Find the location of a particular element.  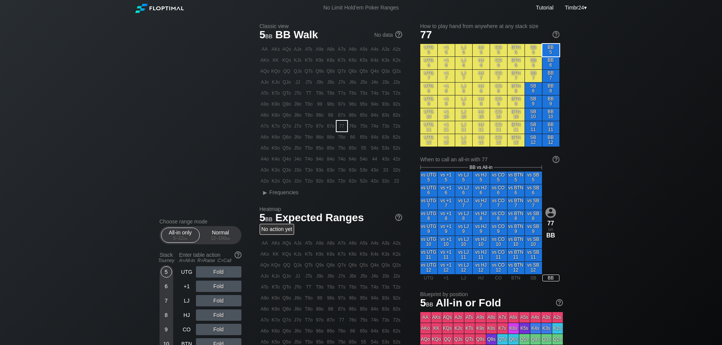

div: A9s is located at coordinates (320, 49).